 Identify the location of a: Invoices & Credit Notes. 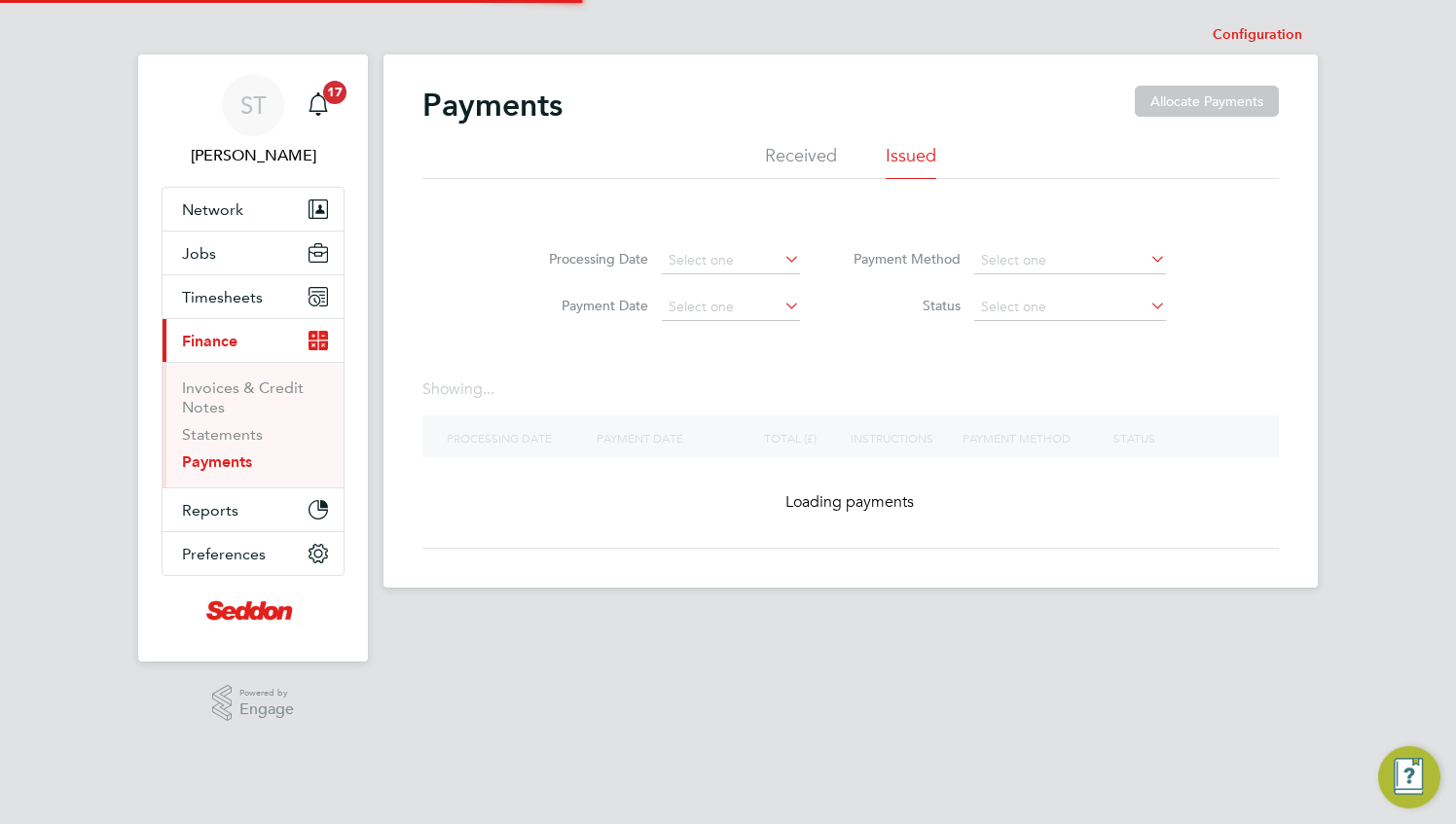
(243, 396).